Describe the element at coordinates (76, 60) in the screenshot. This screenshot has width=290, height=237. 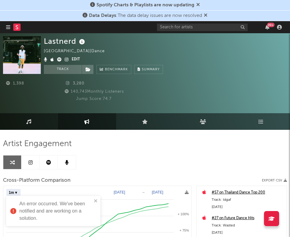
I see `button: Edit` at that location.